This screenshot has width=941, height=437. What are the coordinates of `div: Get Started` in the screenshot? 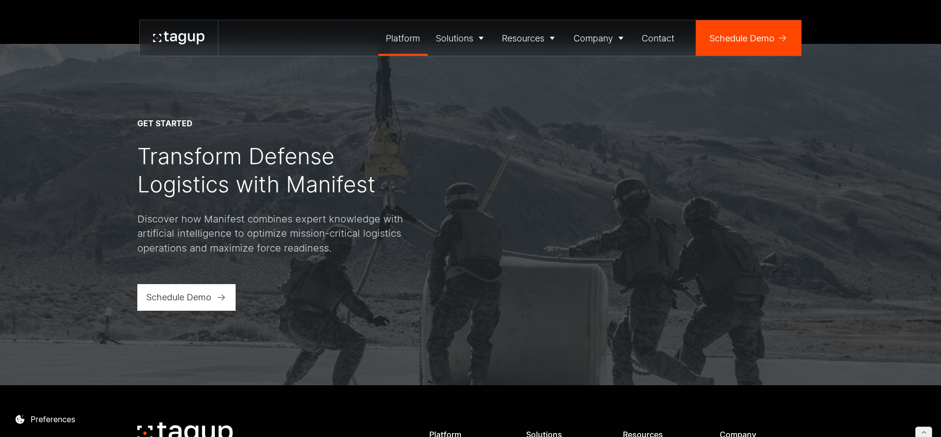 It's located at (164, 124).